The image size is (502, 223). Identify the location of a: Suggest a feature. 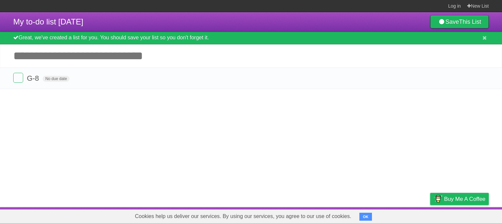
(468, 215).